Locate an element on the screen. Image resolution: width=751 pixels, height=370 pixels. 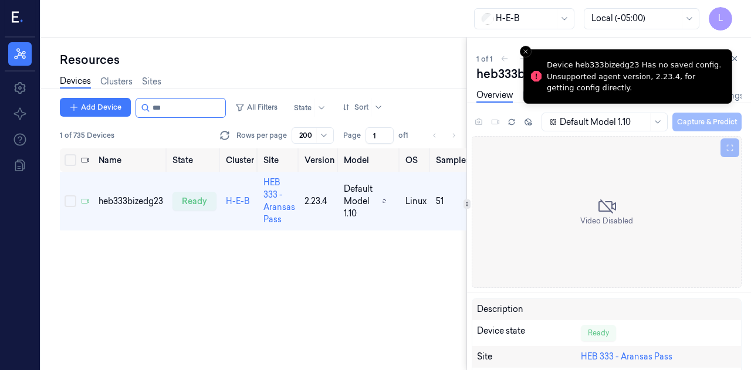
div: 51 is located at coordinates (453, 201).